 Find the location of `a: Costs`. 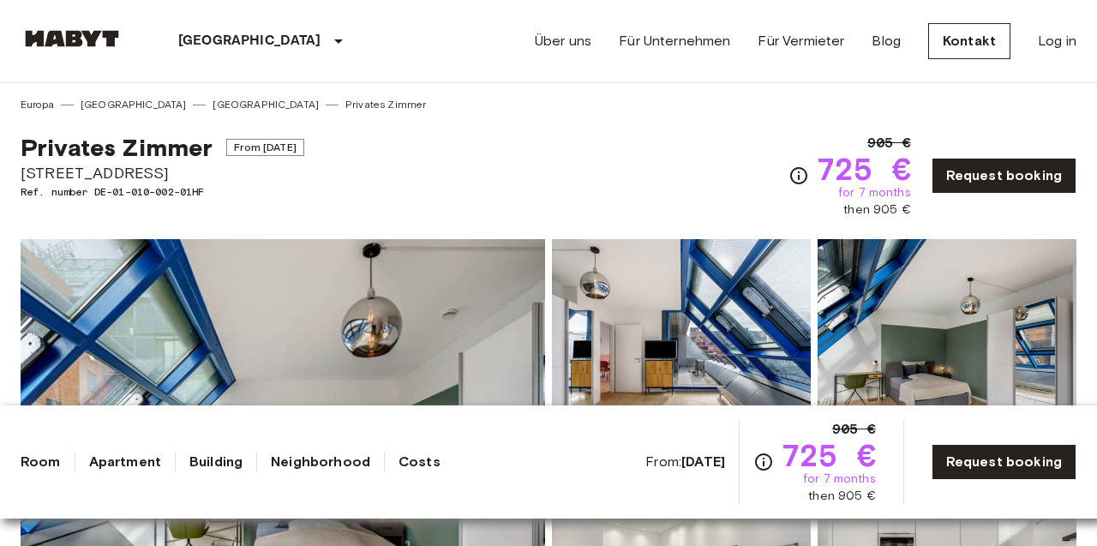

a: Costs is located at coordinates (419, 462).